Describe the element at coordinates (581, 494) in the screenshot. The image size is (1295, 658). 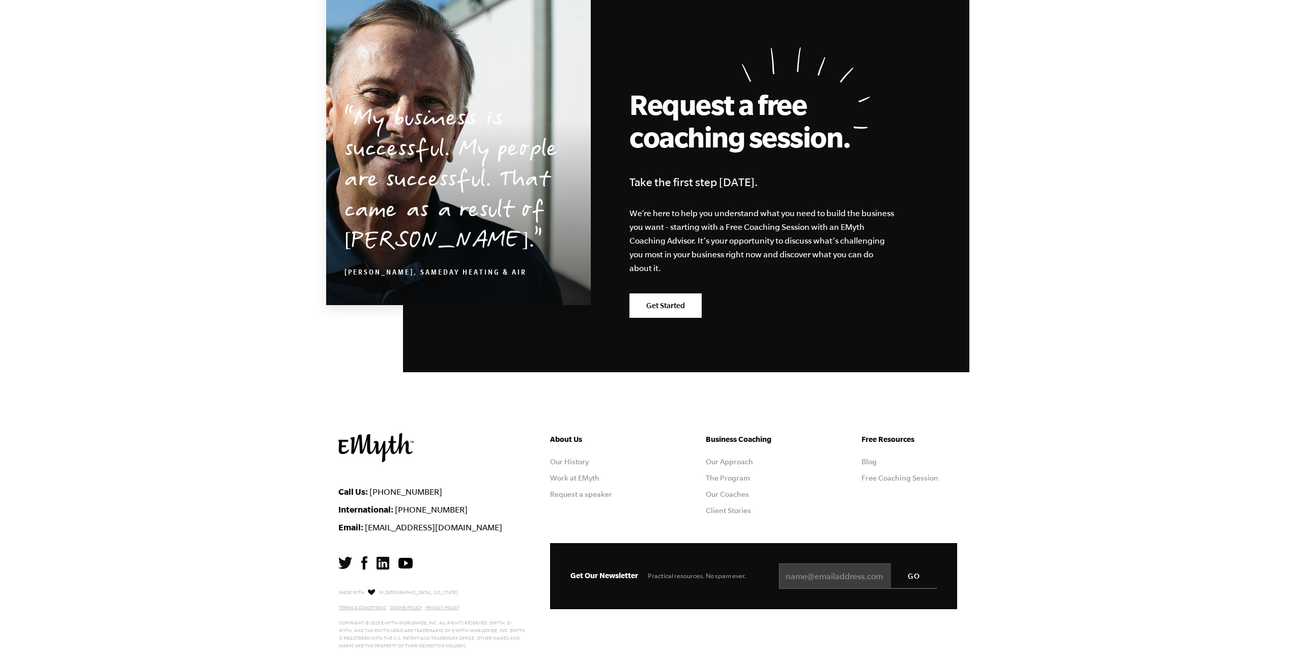
I see `a: Request a speaker` at that location.